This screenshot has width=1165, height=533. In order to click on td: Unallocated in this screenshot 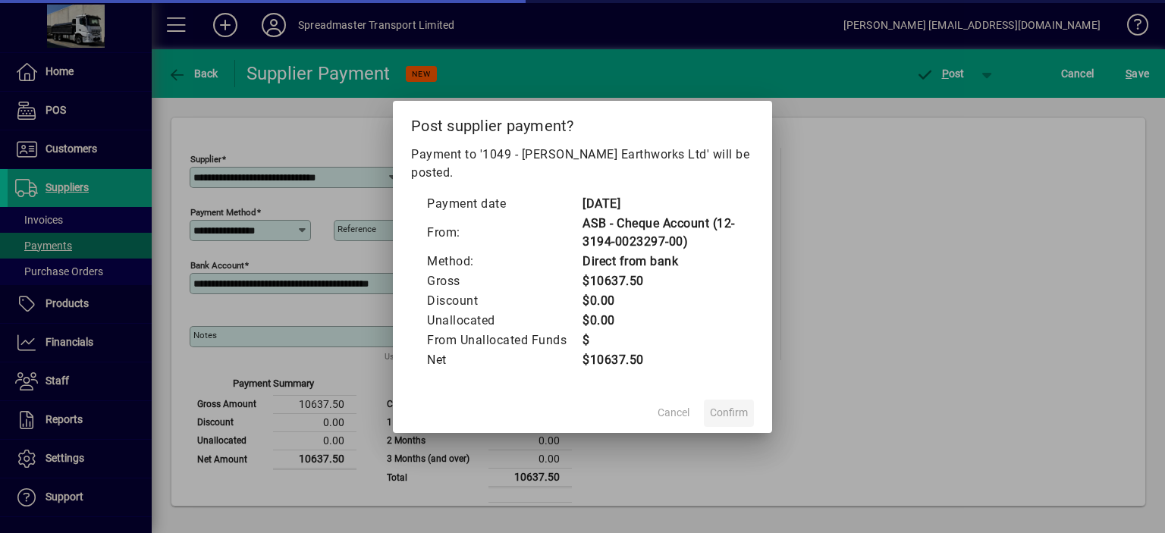, I will do `click(504, 321)`.